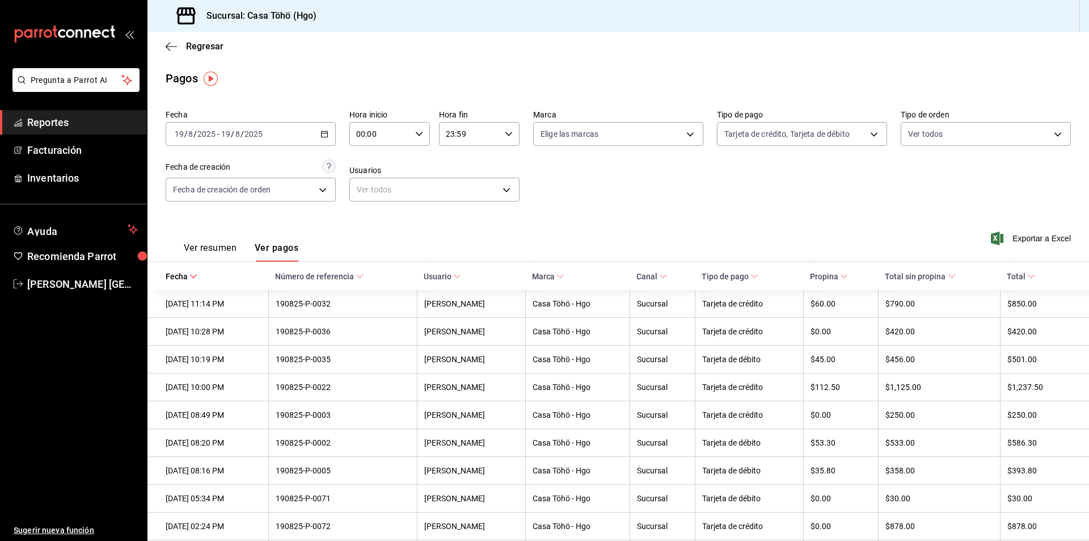  Describe the element at coordinates (251, 115) in the screenshot. I see `label: Fecha` at that location.